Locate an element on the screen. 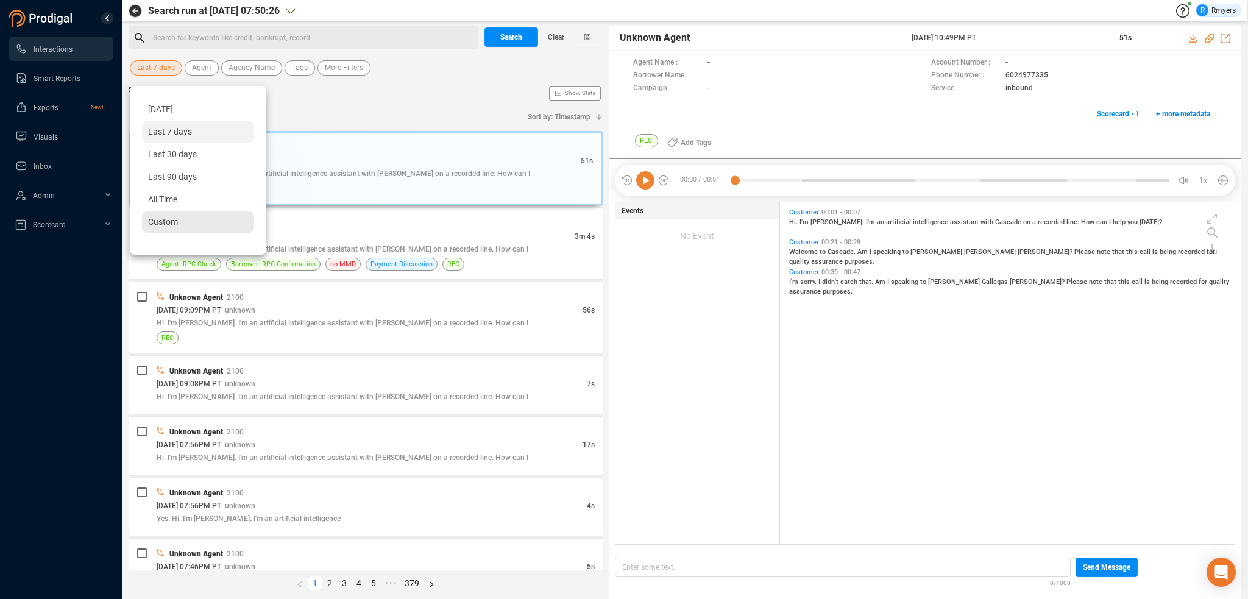 The width and height of the screenshot is (1248, 599). span: Am is located at coordinates (881, 282).